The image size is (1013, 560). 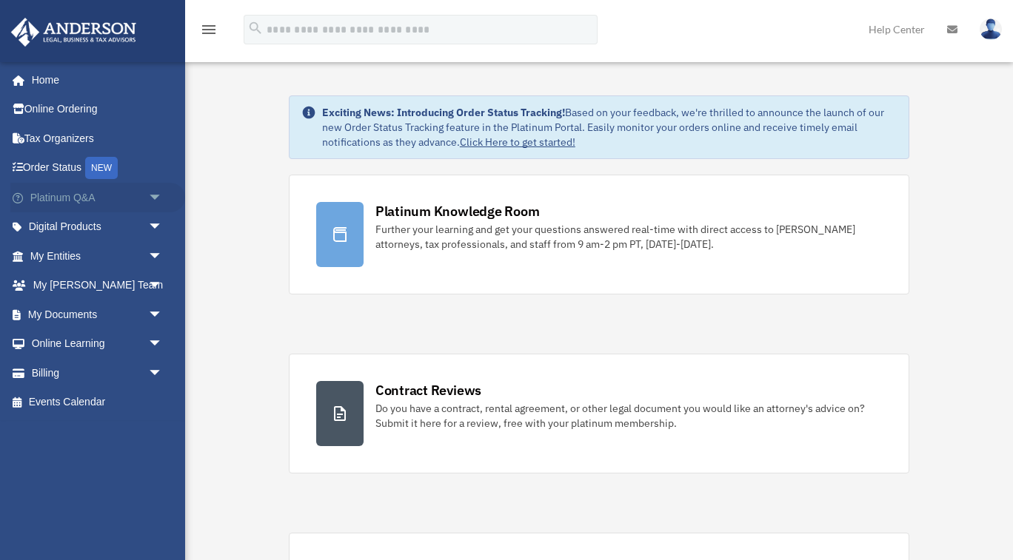 What do you see at coordinates (209, 30) in the screenshot?
I see `i: menu` at bounding box center [209, 30].